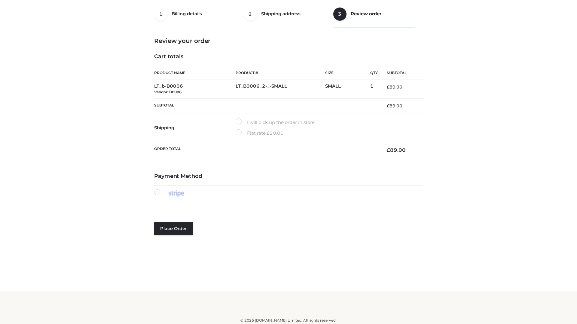 This screenshot has width=577, height=324. Describe the element at coordinates (195, 128) in the screenshot. I see `th: Shipping` at that location.